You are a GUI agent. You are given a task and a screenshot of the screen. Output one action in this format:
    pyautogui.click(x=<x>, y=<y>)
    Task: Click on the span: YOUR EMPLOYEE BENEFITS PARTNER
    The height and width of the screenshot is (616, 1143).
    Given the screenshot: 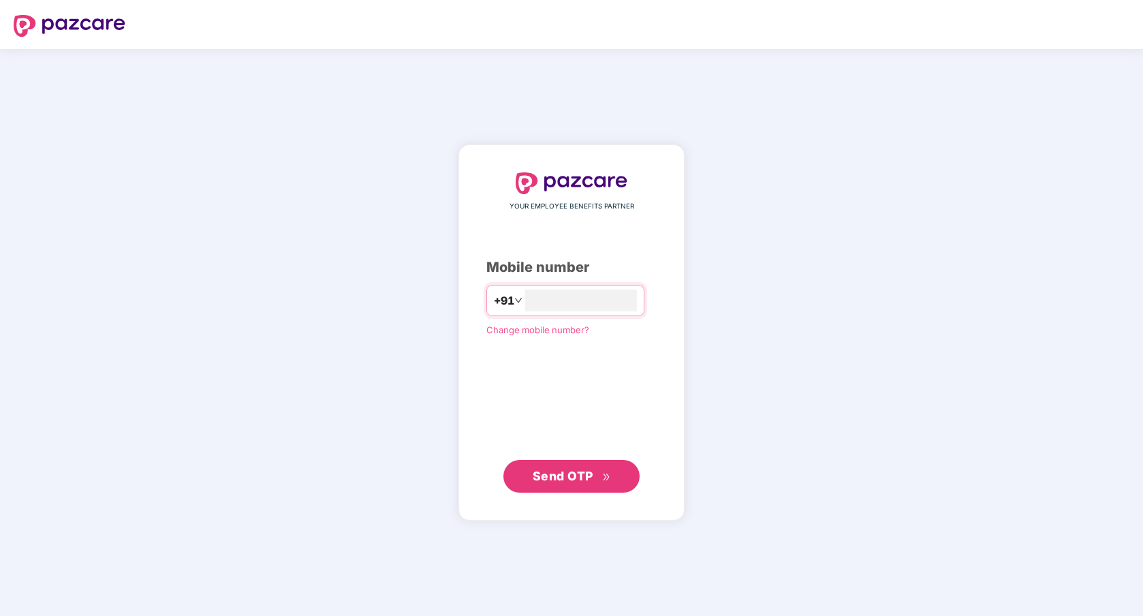 What is the action you would take?
    pyautogui.click(x=572, y=206)
    